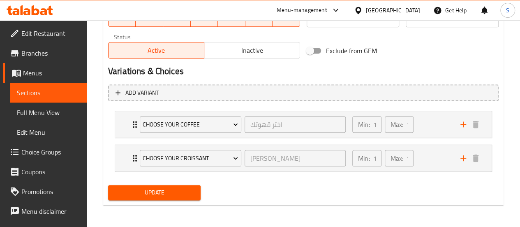 The image size is (520, 227). I want to click on span: Update, so click(155, 192).